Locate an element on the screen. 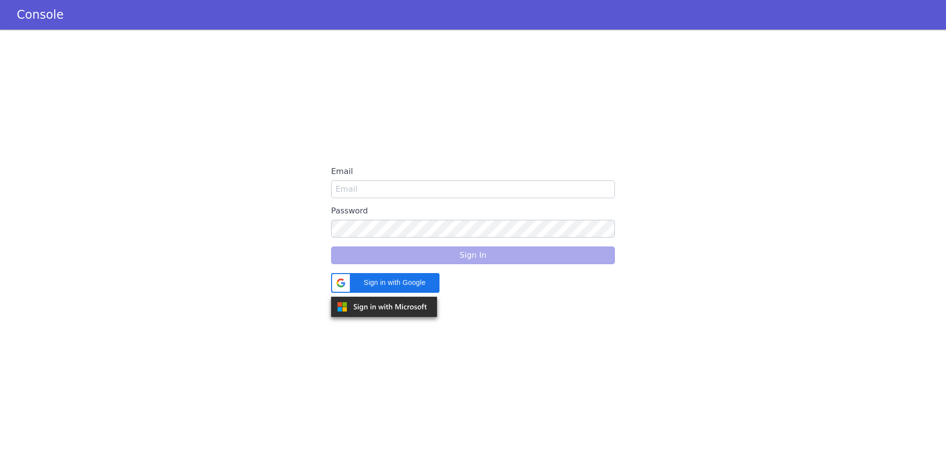  label: Password is located at coordinates (473, 211).